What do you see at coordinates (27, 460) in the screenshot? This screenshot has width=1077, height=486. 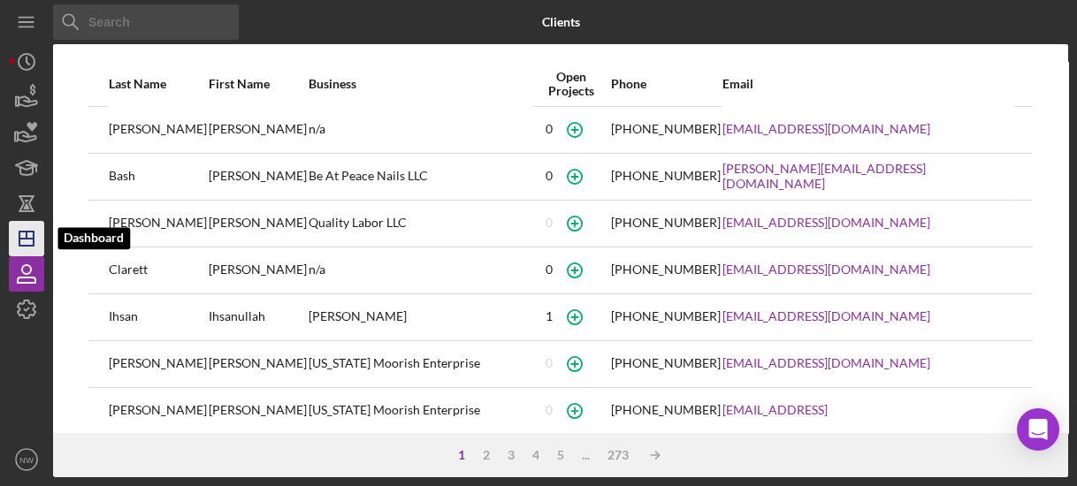 I see `text: NW` at bounding box center [27, 460].